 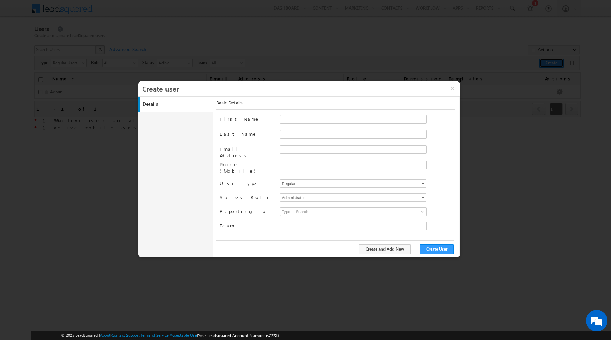 I want to click on a: Contact Support, so click(x=125, y=335).